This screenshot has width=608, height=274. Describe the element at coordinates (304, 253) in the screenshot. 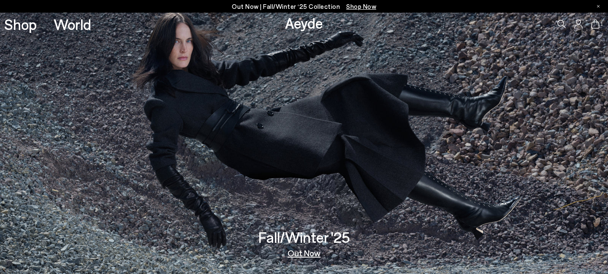

I see `a: Out Now` at that location.